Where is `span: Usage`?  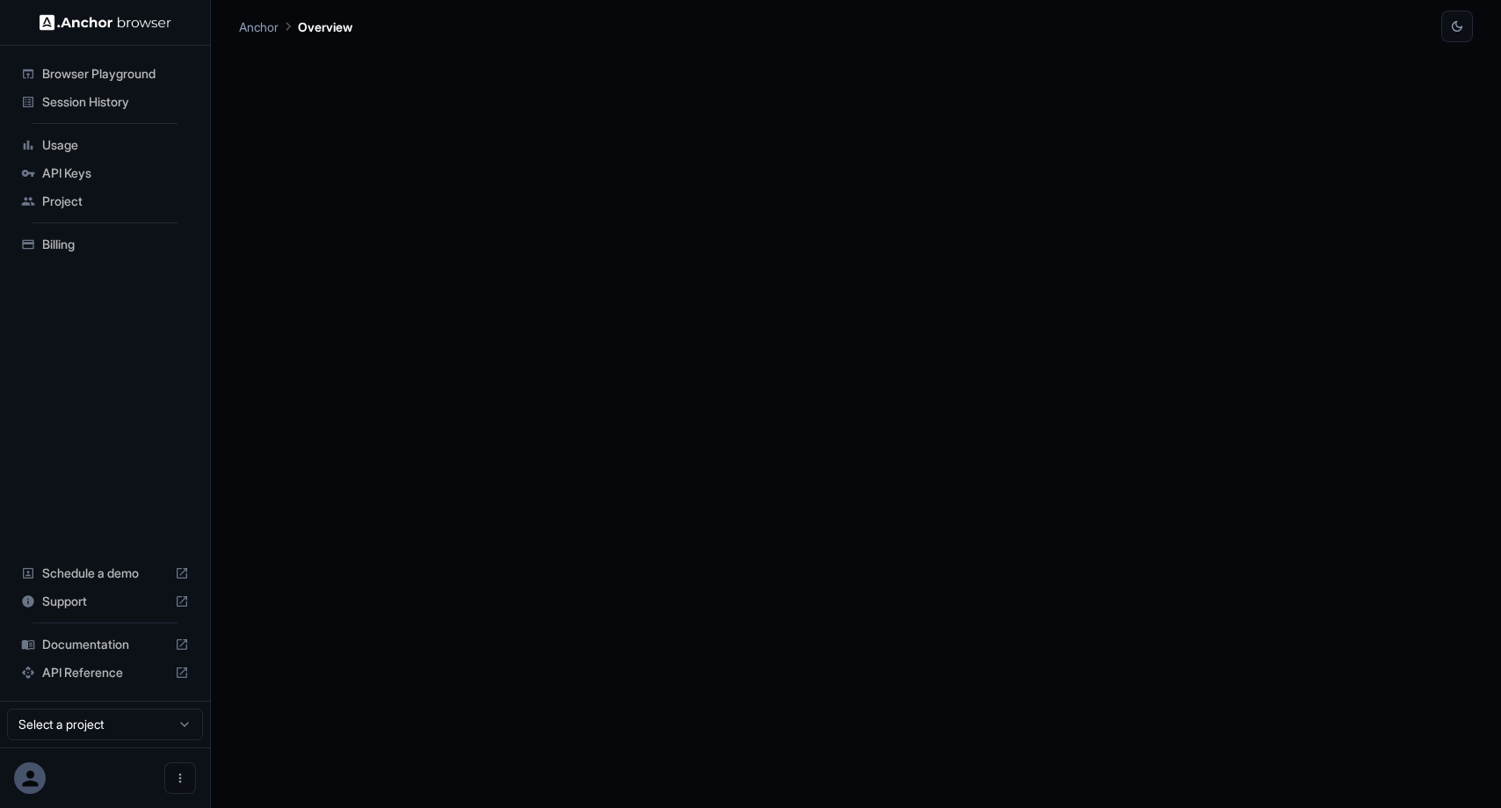
span: Usage is located at coordinates (115, 145).